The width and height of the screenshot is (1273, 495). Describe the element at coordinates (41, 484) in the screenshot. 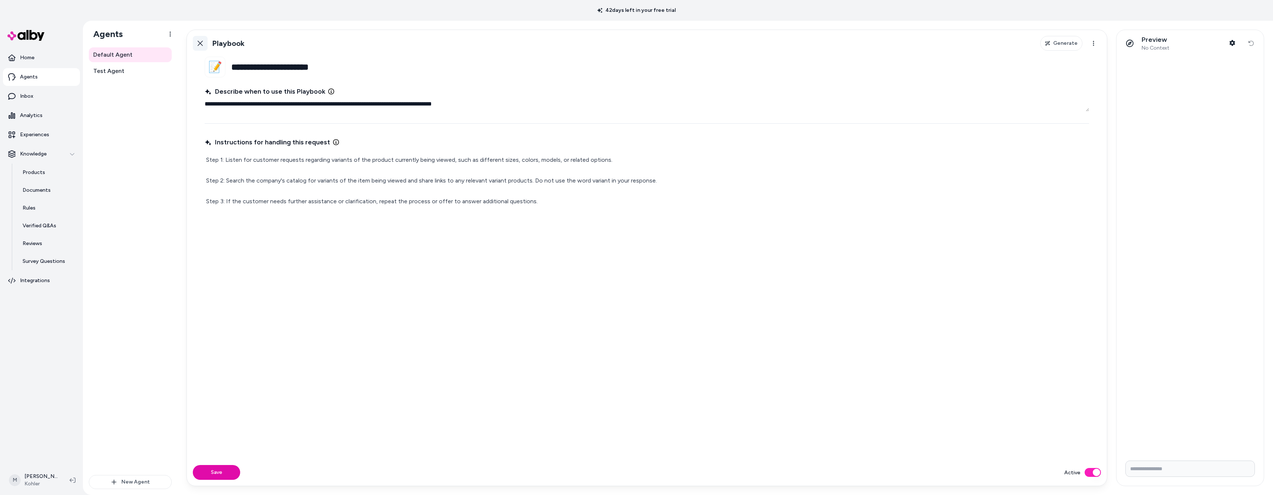

I see `span: Kohler` at that location.